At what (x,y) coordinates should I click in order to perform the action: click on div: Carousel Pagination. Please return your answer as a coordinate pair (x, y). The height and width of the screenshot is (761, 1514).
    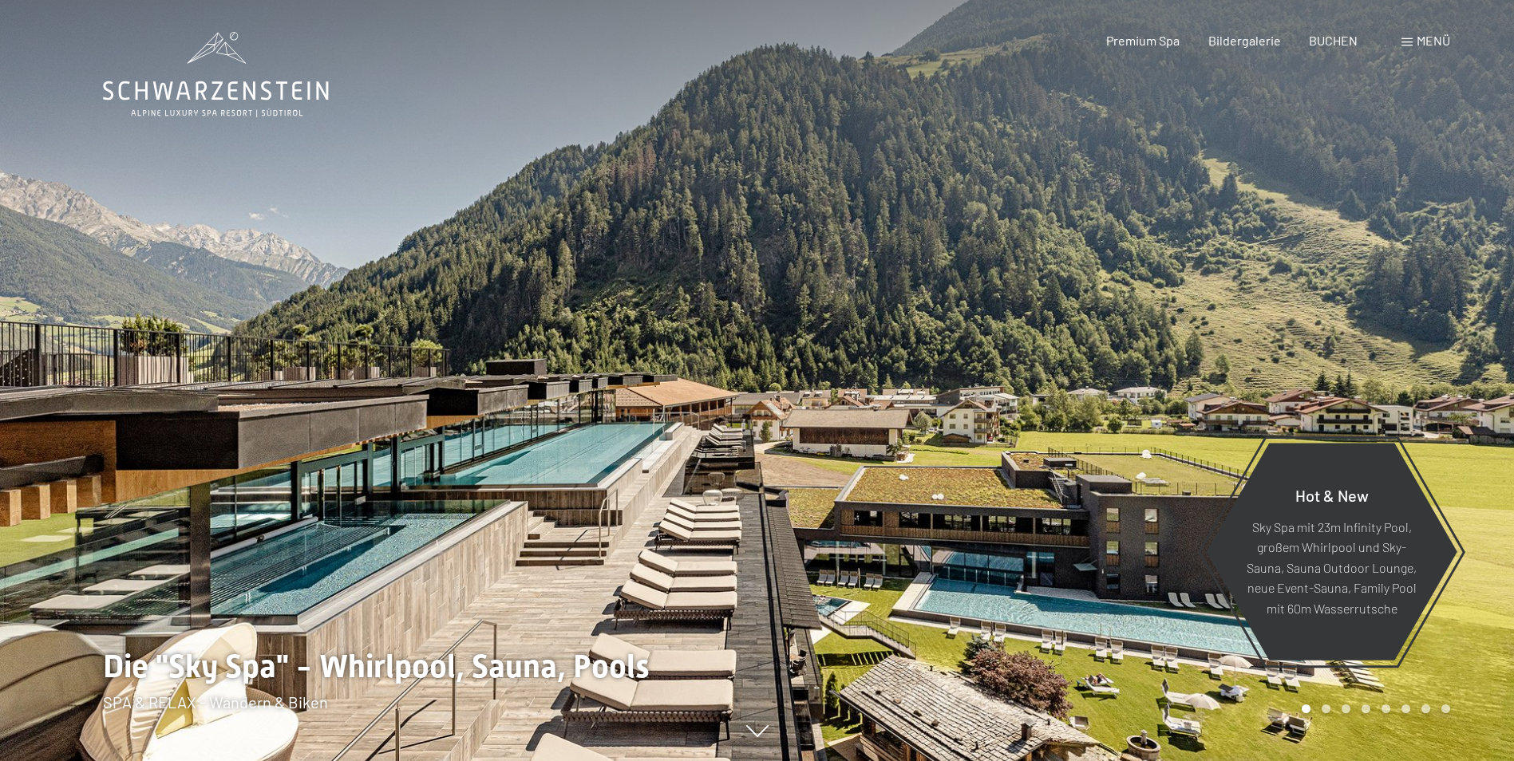
    Looking at the image, I should click on (1373, 709).